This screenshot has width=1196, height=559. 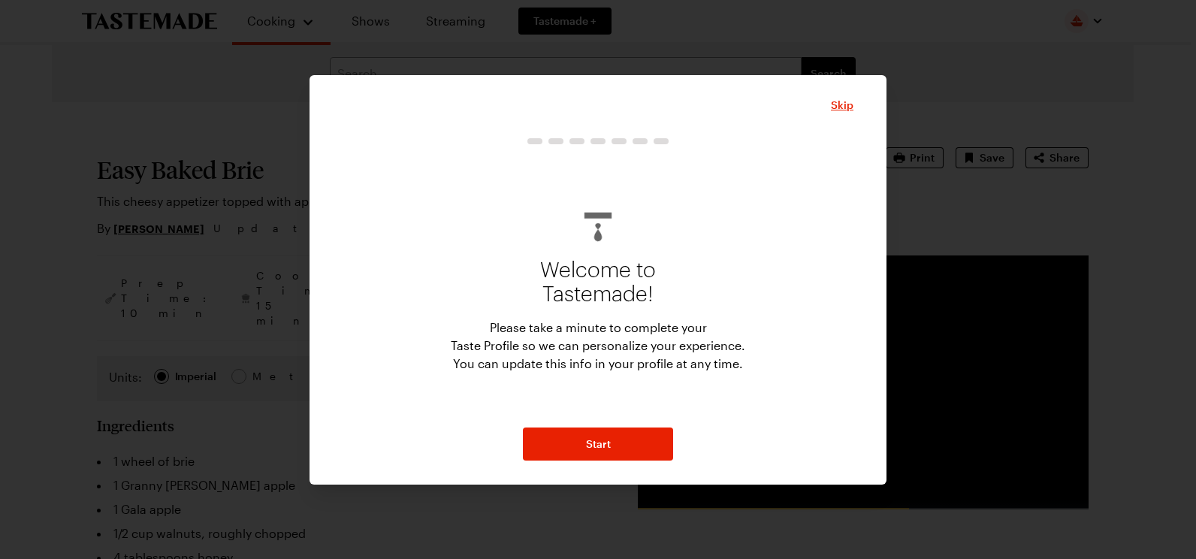 What do you see at coordinates (842, 105) in the screenshot?
I see `button: Close` at bounding box center [842, 105].